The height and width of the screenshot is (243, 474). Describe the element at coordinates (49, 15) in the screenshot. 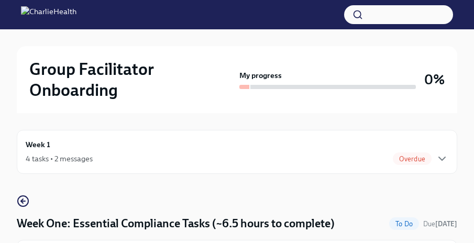

I see `img: CharlieHealth` at that location.